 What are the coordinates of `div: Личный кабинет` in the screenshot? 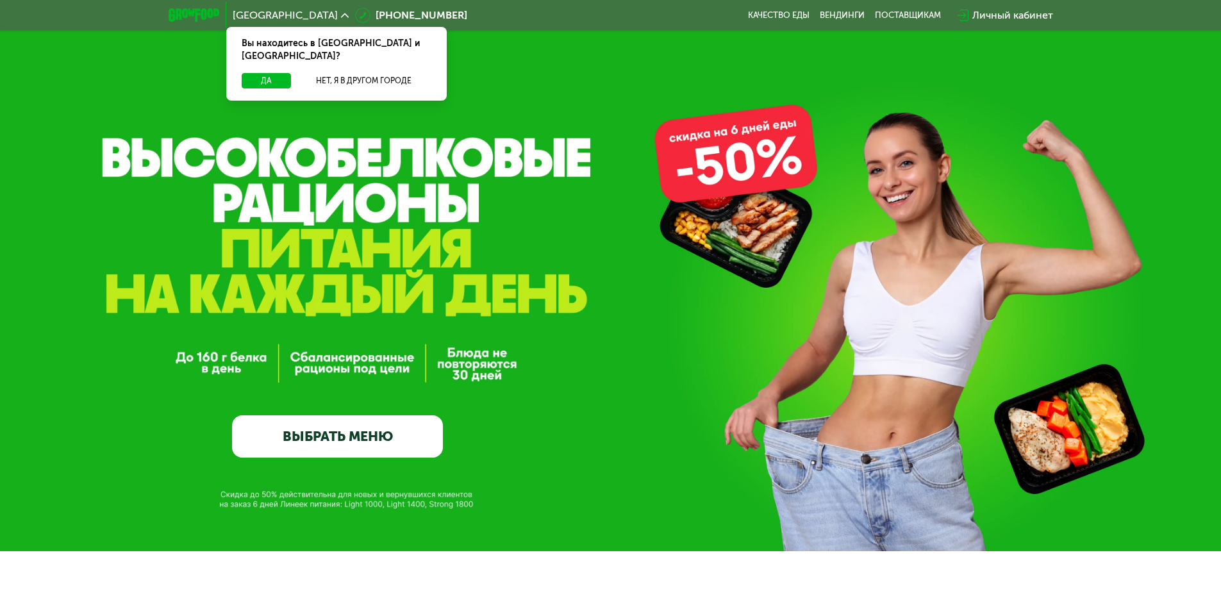 It's located at (1013, 15).